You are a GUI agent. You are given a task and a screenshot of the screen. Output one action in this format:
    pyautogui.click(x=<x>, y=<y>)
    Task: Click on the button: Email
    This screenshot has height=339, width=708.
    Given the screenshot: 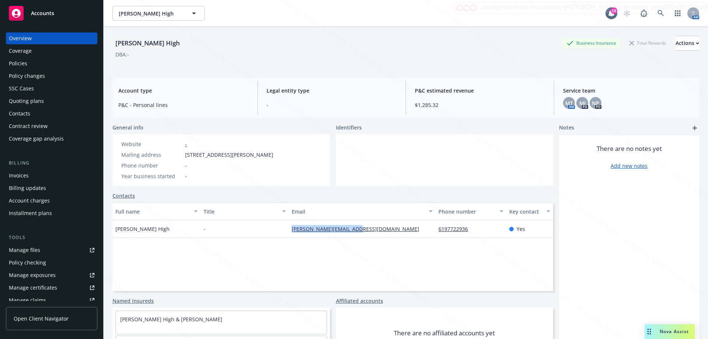 What is the action you would take?
    pyautogui.click(x=362, y=211)
    